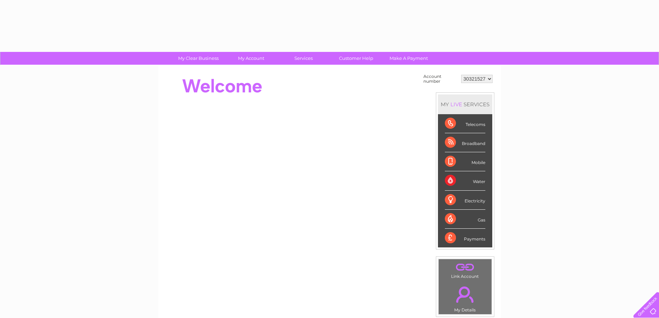 This screenshot has width=659, height=318. What do you see at coordinates (465, 123) in the screenshot?
I see `div: Telecoms` at bounding box center [465, 123].